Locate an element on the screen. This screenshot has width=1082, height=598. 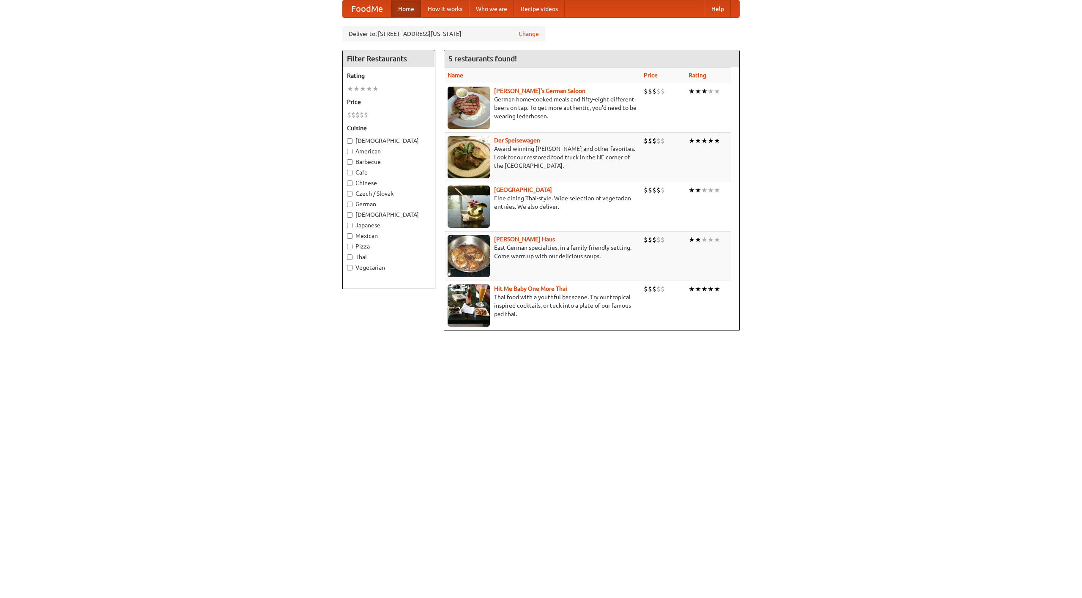
h5: Cuisine is located at coordinates (389, 128).